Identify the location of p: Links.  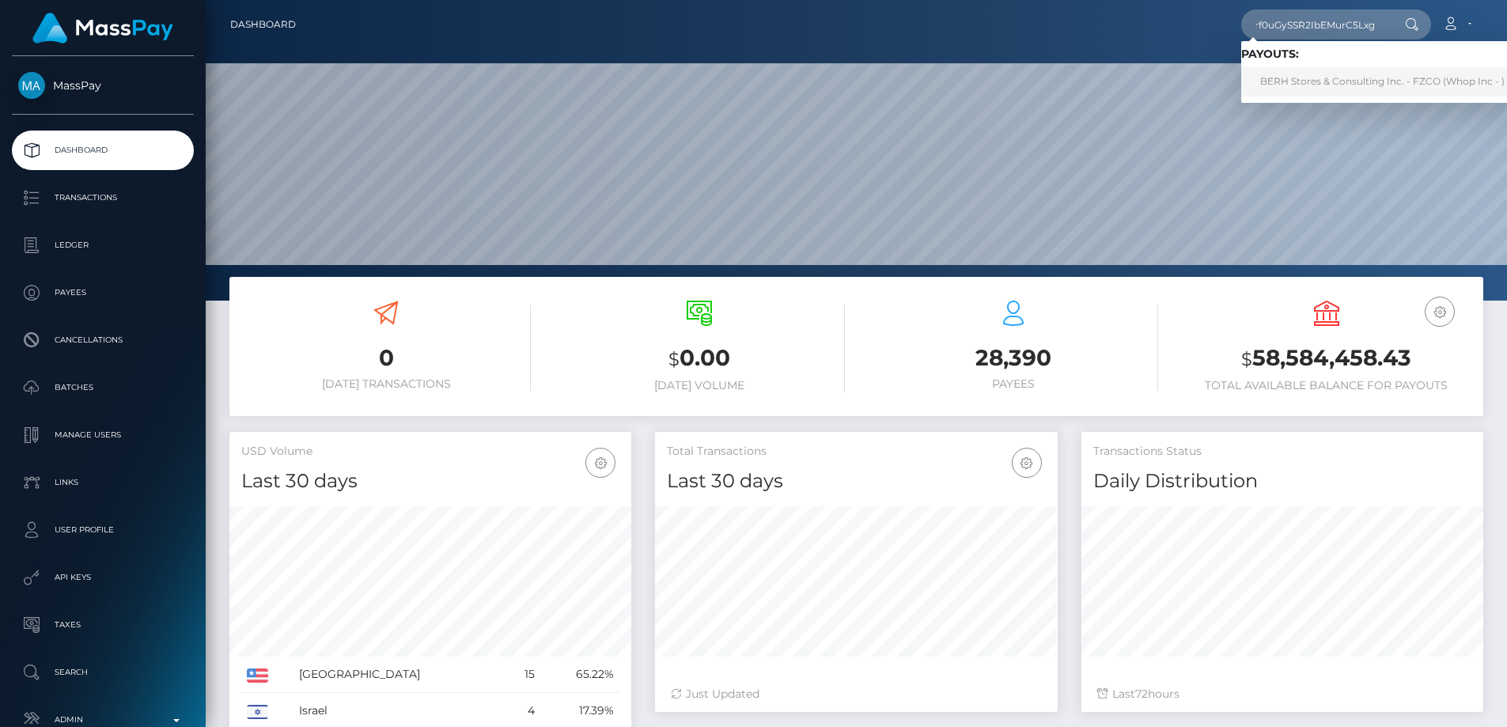
(103, 483).